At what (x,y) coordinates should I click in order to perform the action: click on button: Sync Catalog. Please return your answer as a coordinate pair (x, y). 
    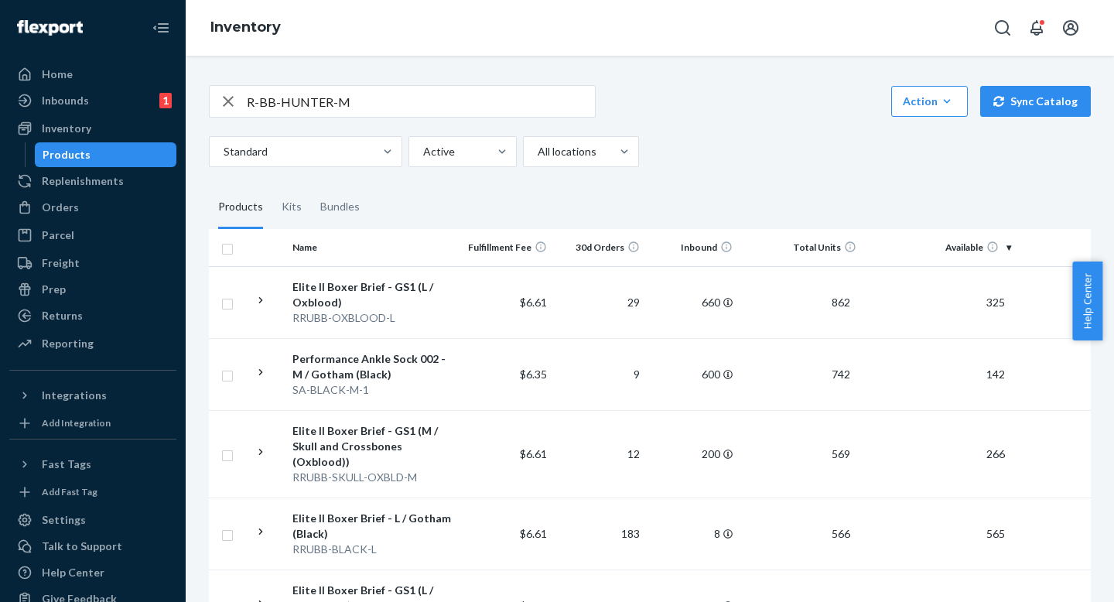
    Looking at the image, I should click on (1035, 101).